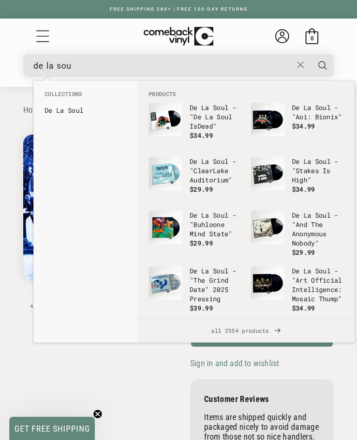 This screenshot has height=440, width=357. What do you see at coordinates (318, 112) in the screenshot?
I see `p: l - "Aoi: Bionix"` at bounding box center [318, 112].